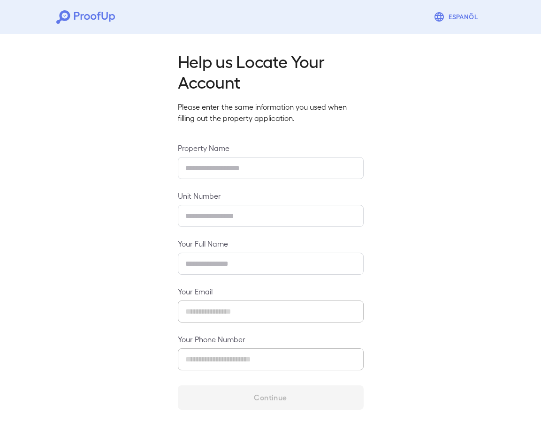 This screenshot has width=541, height=443. I want to click on label: Your Full Name, so click(271, 244).